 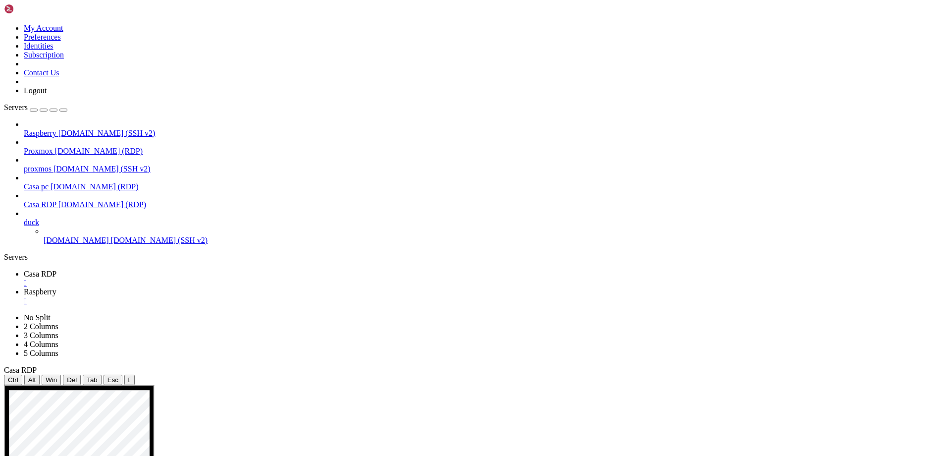 I want to click on x-row: 161/tcp closed snmp, so click(x=411, y=260).